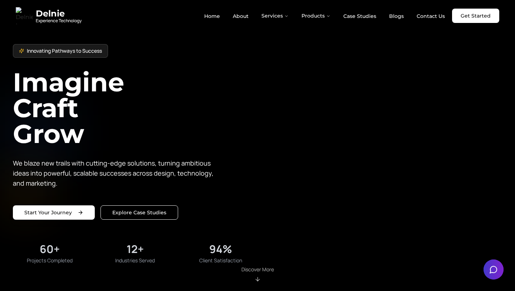 The image size is (515, 291). What do you see at coordinates (64, 51) in the screenshot?
I see `span: Innovating Pathways to Success` at bounding box center [64, 51].